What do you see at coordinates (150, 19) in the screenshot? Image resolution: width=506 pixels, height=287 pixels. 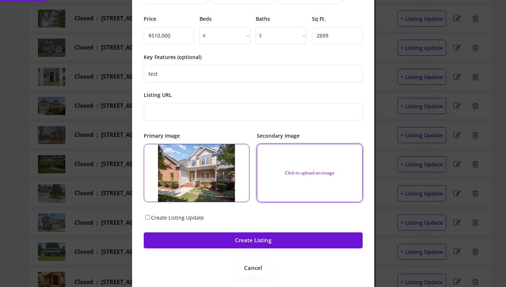 I see `h6: Price` at bounding box center [150, 19].